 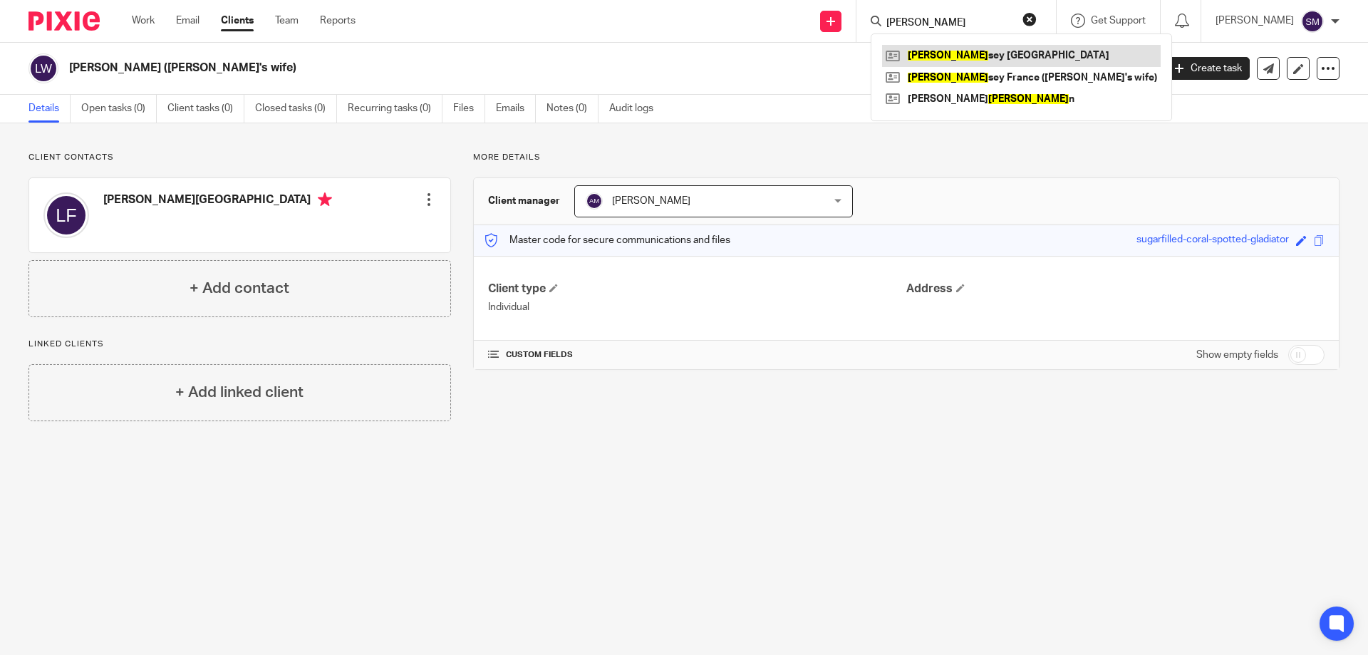 What do you see at coordinates (697, 307) in the screenshot?
I see `p: Individual` at bounding box center [697, 307].